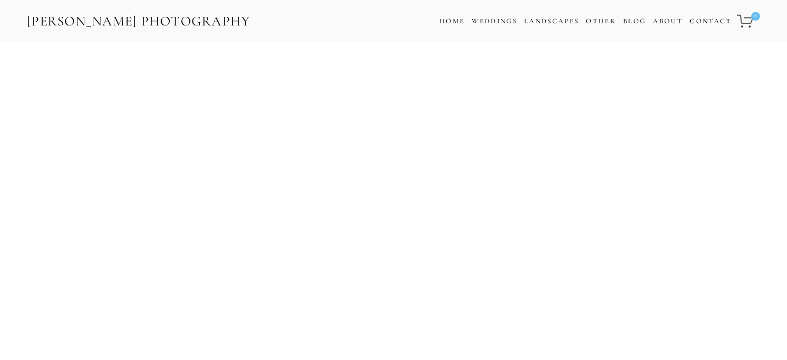 Image resolution: width=787 pixels, height=360 pixels. I want to click on a: Weddings, so click(494, 21).